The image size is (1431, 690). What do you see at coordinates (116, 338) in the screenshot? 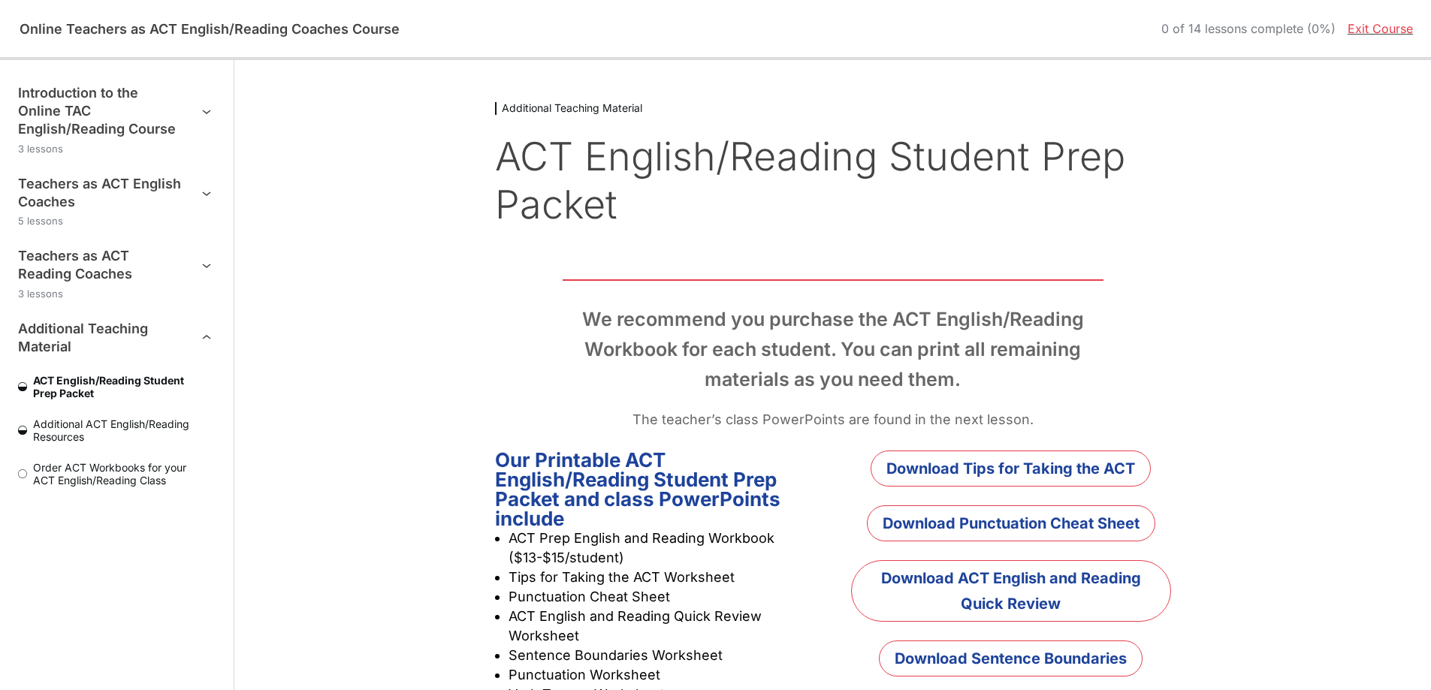
I see `button: Additional Teaching Material` at bounding box center [116, 338].